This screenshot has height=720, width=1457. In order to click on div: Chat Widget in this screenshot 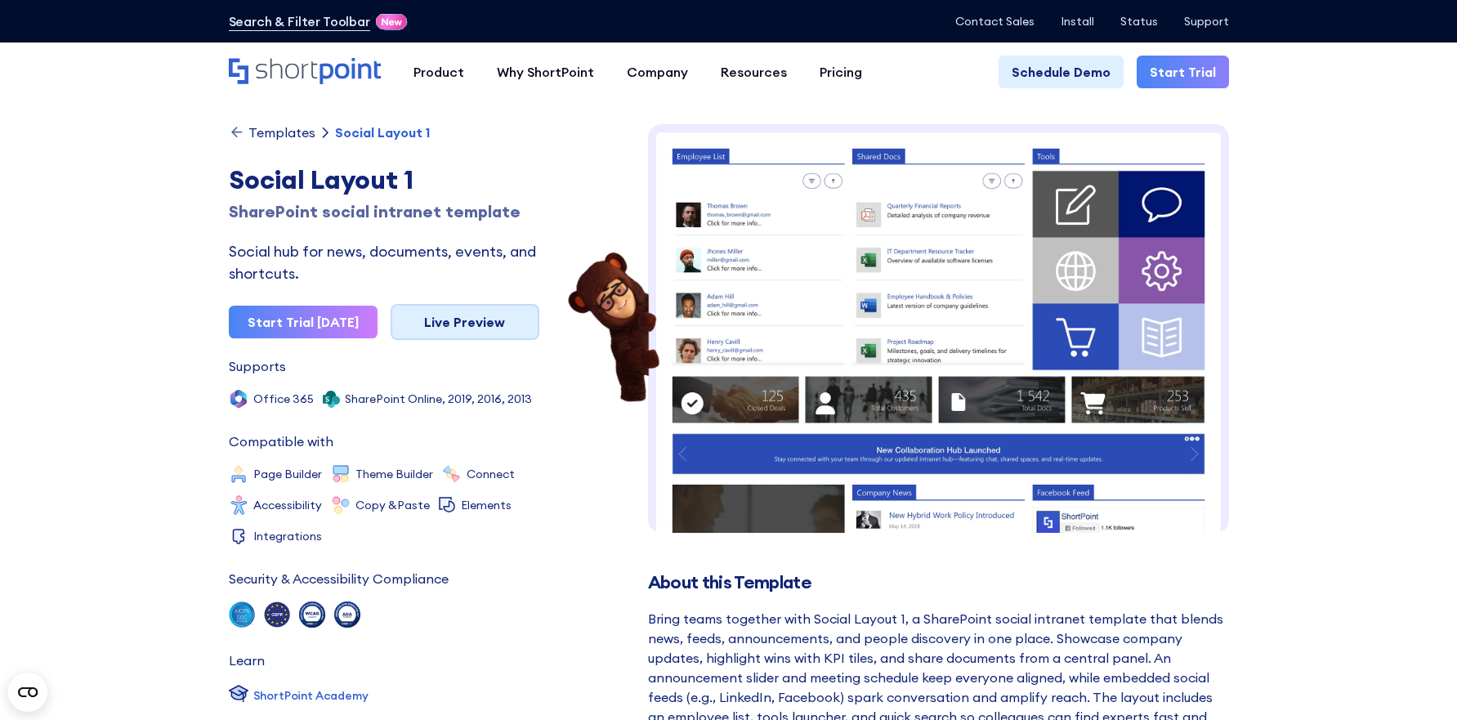, I will do `click(1310, 625)`.